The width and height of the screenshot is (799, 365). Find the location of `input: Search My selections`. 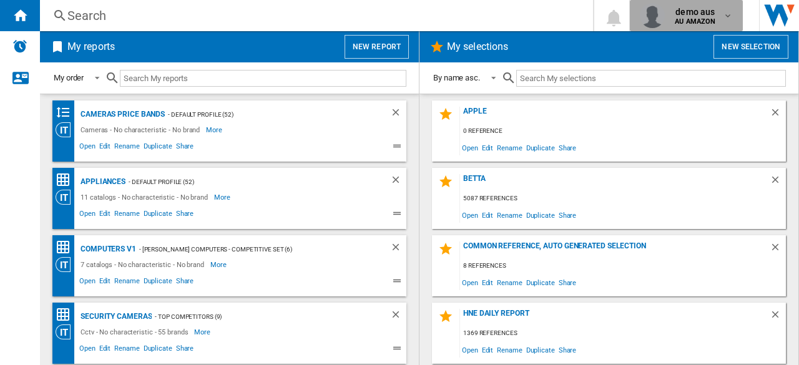

input: Search My selections is located at coordinates (651, 78).